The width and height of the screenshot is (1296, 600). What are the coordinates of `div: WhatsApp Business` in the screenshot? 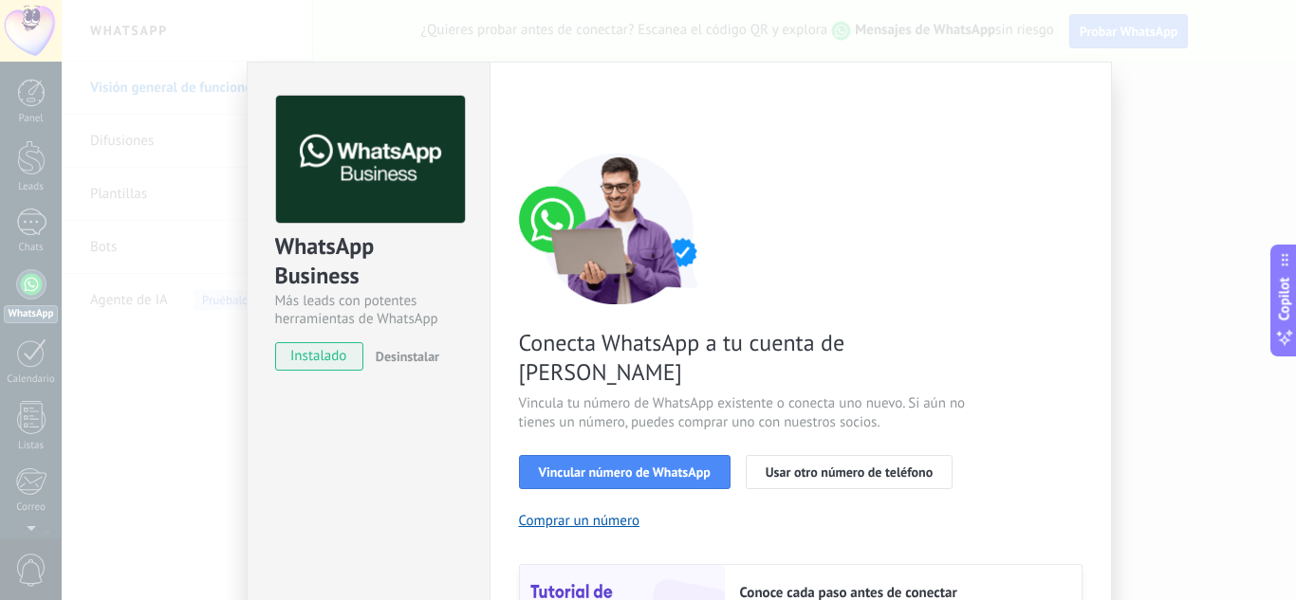 It's located at (368, 262).